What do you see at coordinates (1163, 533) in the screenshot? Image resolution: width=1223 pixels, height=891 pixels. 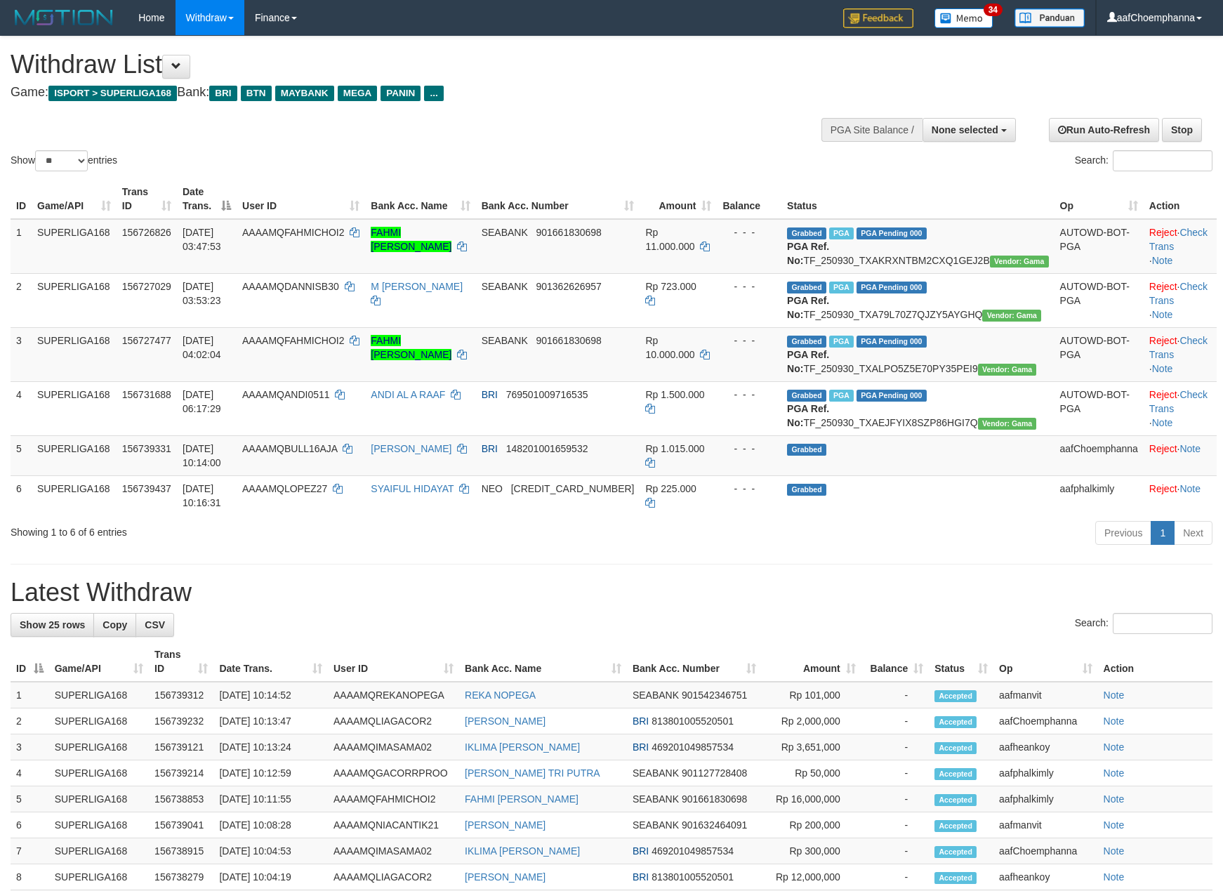 I see `a: 1` at bounding box center [1163, 533].